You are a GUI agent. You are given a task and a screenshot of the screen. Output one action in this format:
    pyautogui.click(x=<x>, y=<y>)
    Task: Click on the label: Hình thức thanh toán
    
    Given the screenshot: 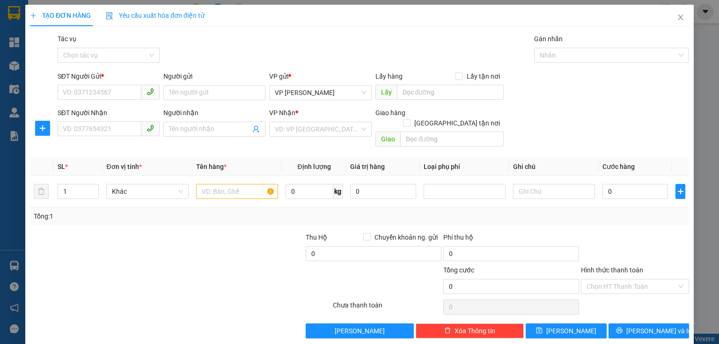 What is the action you would take?
    pyautogui.click(x=611, y=270)
    